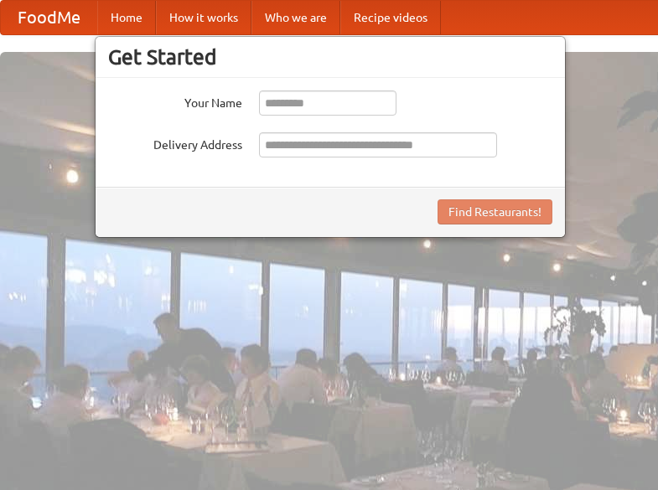  What do you see at coordinates (175, 142) in the screenshot?
I see `label: Delivery Address` at bounding box center [175, 142].